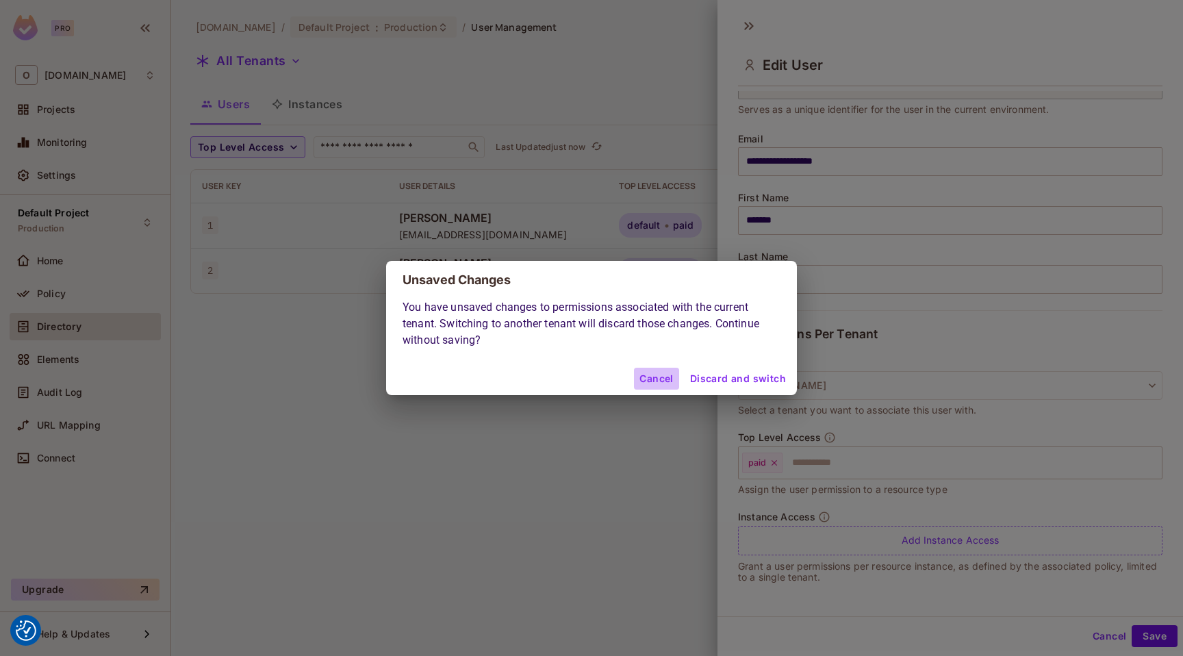  Describe the element at coordinates (656, 379) in the screenshot. I see `button: Cancel` at that location.